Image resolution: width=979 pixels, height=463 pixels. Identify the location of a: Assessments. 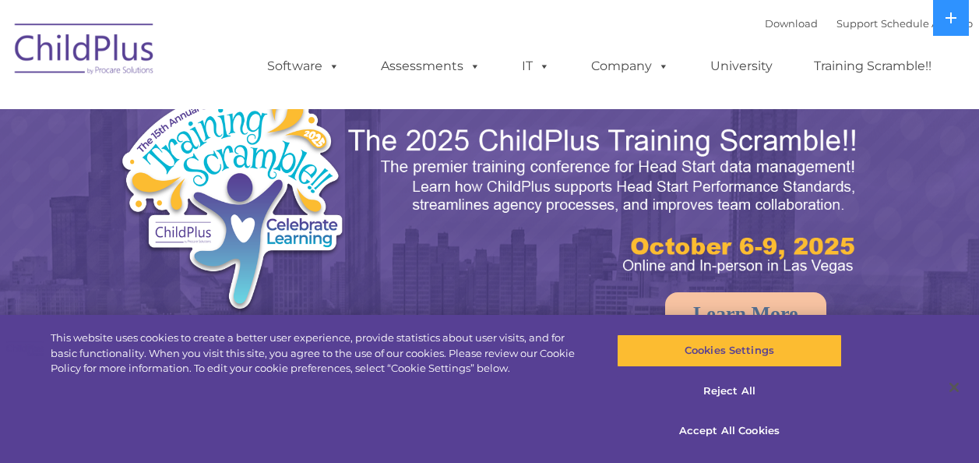
(431, 66).